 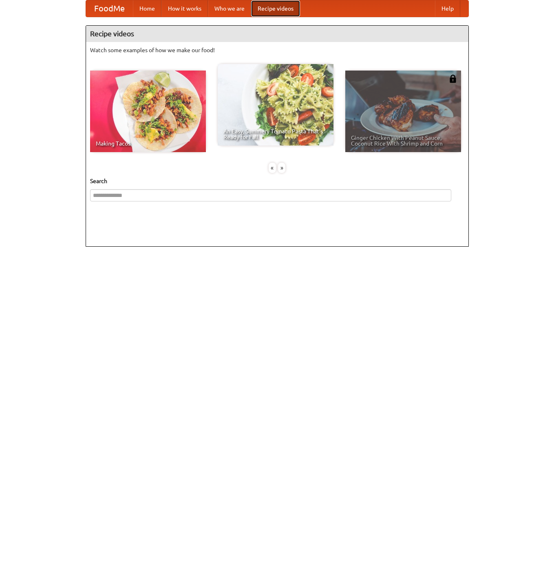 I want to click on a: FoodMe, so click(x=109, y=9).